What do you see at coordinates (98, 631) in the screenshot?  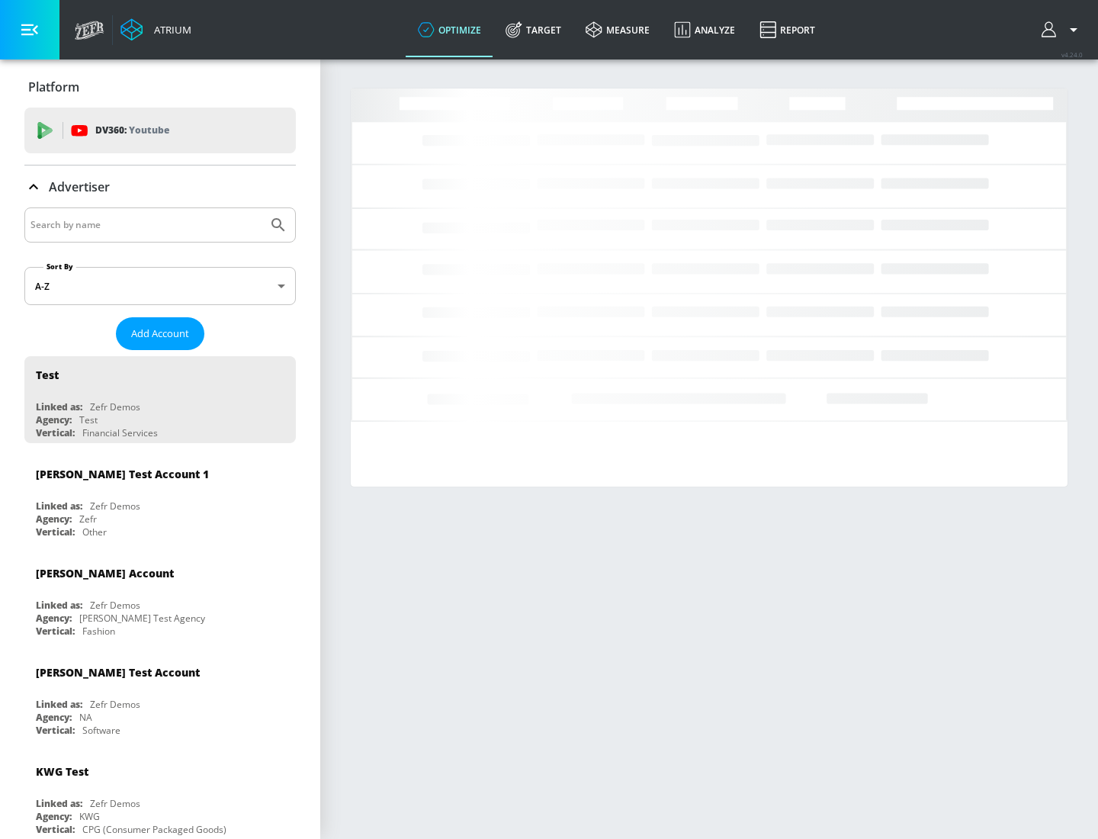 I see `div: Fashion` at bounding box center [98, 631].